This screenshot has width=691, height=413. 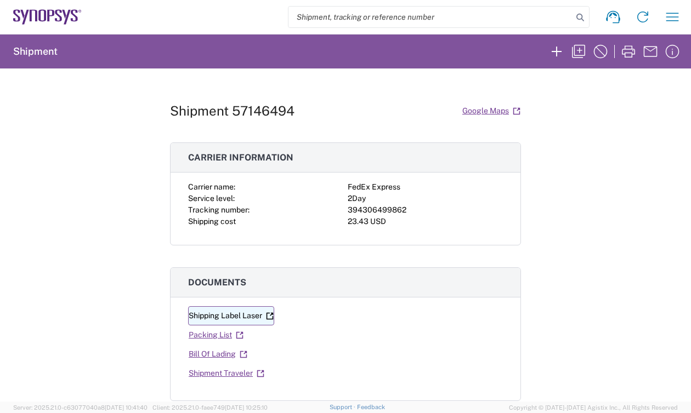 I want to click on span: Carrier information, so click(x=241, y=157).